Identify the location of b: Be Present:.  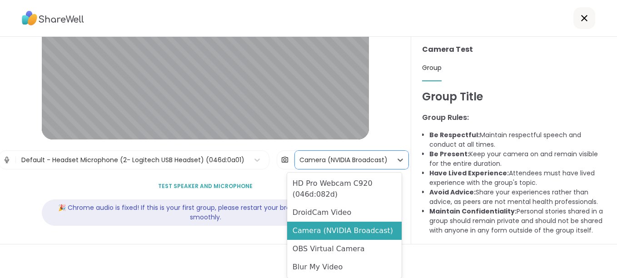
(449, 154).